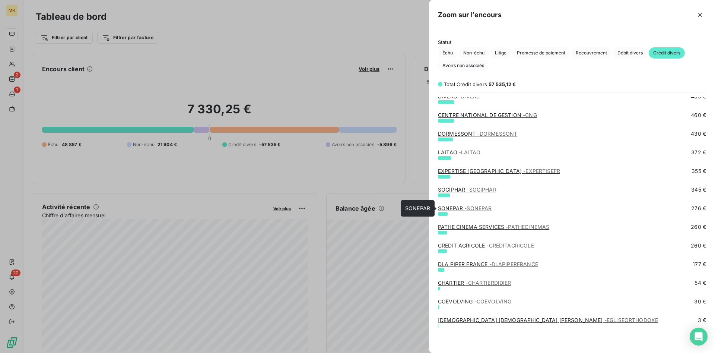 This screenshot has width=715, height=353. I want to click on button: Promesse de paiement, so click(541, 53).